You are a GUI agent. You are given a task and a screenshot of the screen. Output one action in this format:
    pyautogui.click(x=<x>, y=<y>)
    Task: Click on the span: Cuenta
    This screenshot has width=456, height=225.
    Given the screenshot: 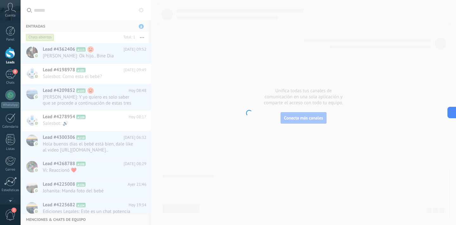 What is the action you would take?
    pyautogui.click(x=10, y=16)
    